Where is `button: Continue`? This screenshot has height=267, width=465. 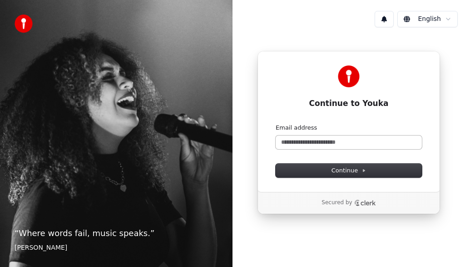
button: Continue is located at coordinates (349, 170).